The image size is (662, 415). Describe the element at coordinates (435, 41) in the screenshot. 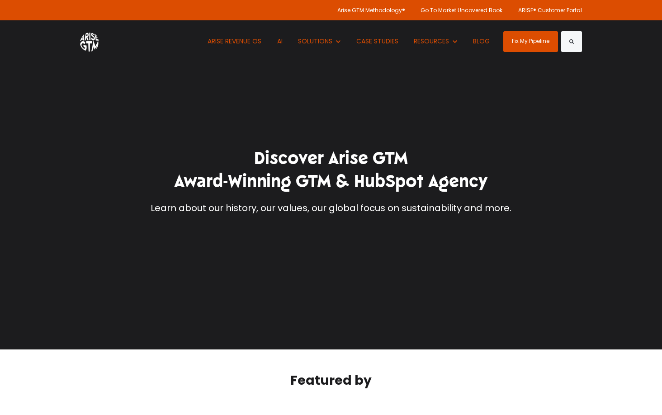

I see `button: Show submenu for RESOURCES RESOURCES` at that location.